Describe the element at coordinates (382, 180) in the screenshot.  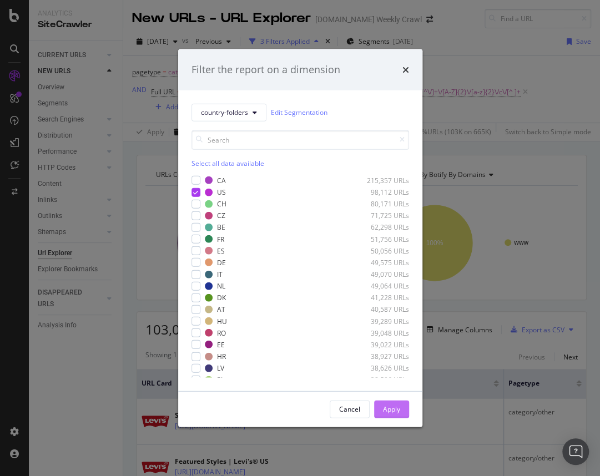
I see `div: 215,357 URLs` at that location.